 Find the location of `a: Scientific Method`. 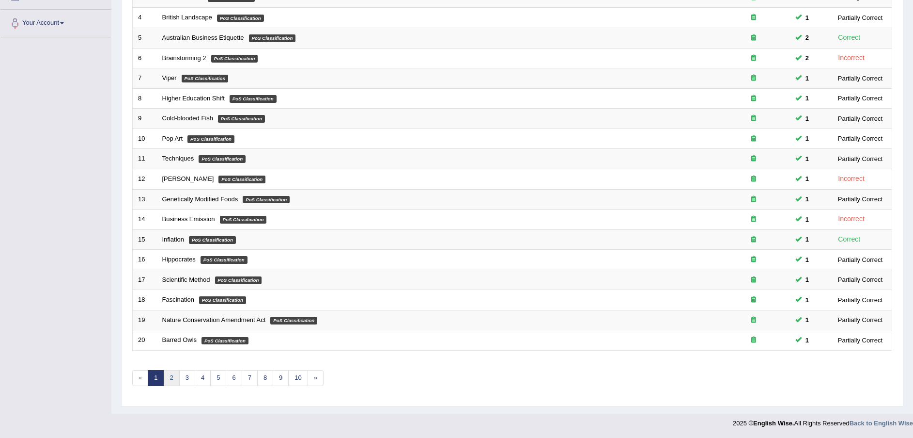

a: Scientific Method is located at coordinates (186, 279).